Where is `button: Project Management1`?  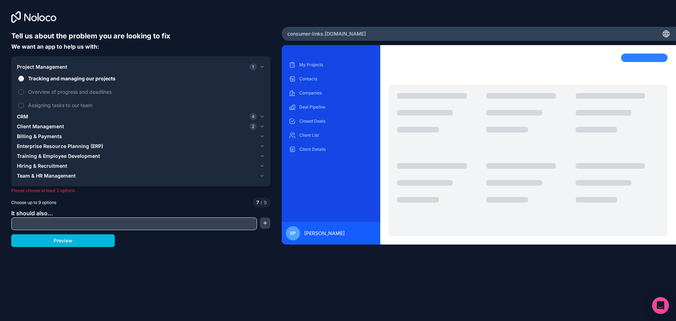 button: Project Management1 is located at coordinates (141, 67).